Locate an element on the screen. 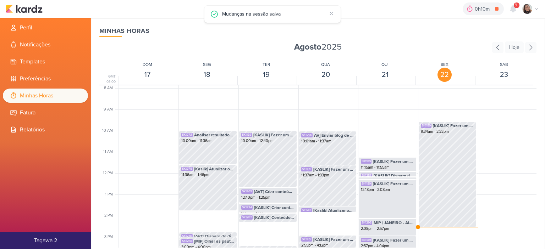 Image resolution: width=545 pixels, height=249 pixels. div: 11 AM is located at coordinates (110, 152).